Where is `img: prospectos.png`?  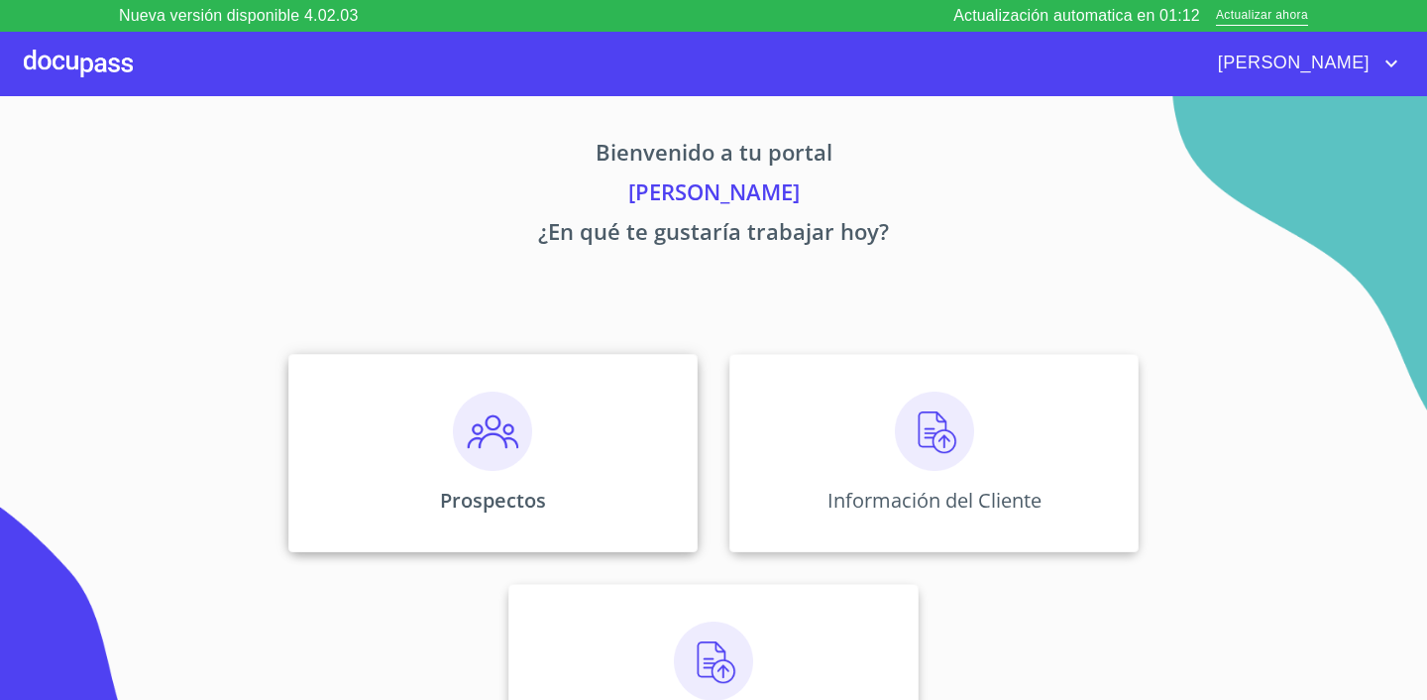 img: prospectos.png is located at coordinates (492, 431).